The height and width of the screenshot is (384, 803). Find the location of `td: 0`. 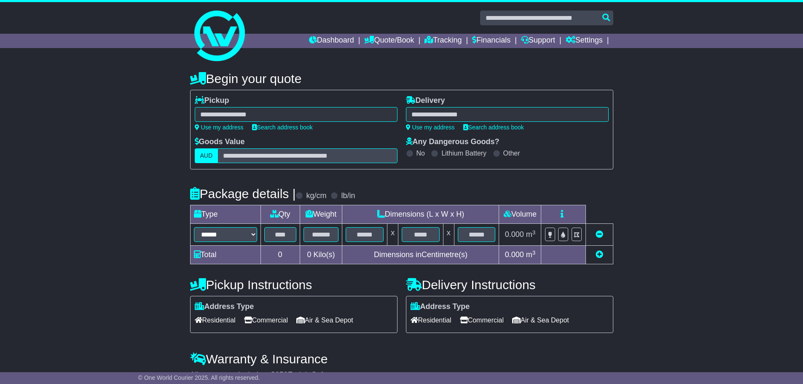

td: 0 is located at coordinates (280, 255).